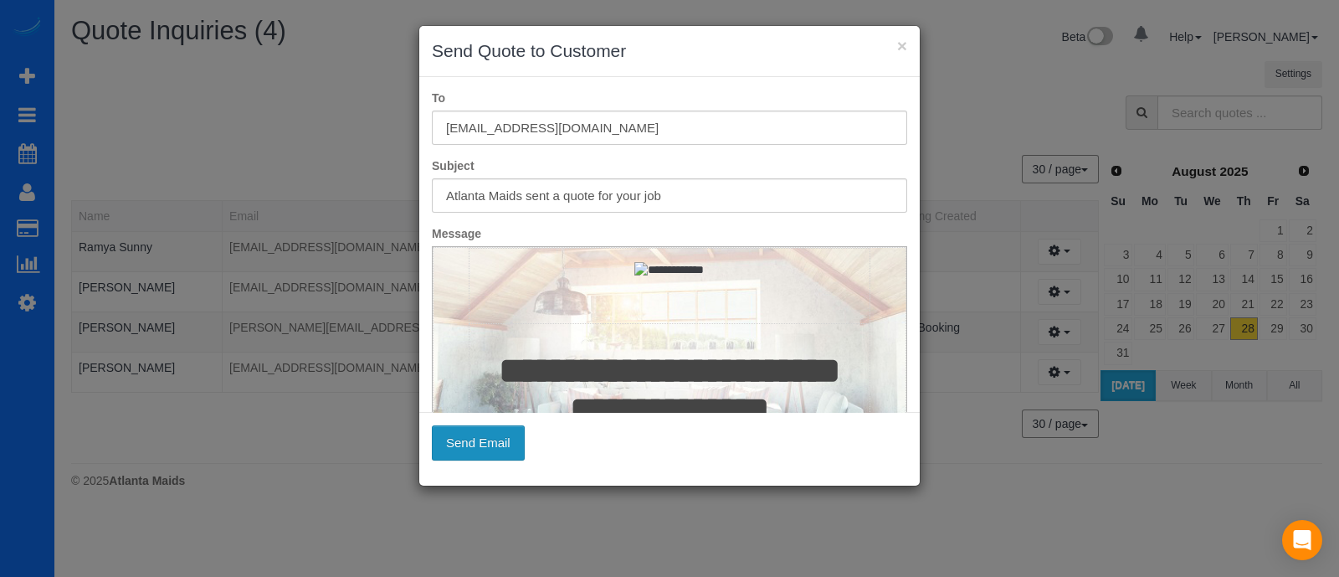  I want to click on h3: Send Quote to Customer, so click(670, 51).